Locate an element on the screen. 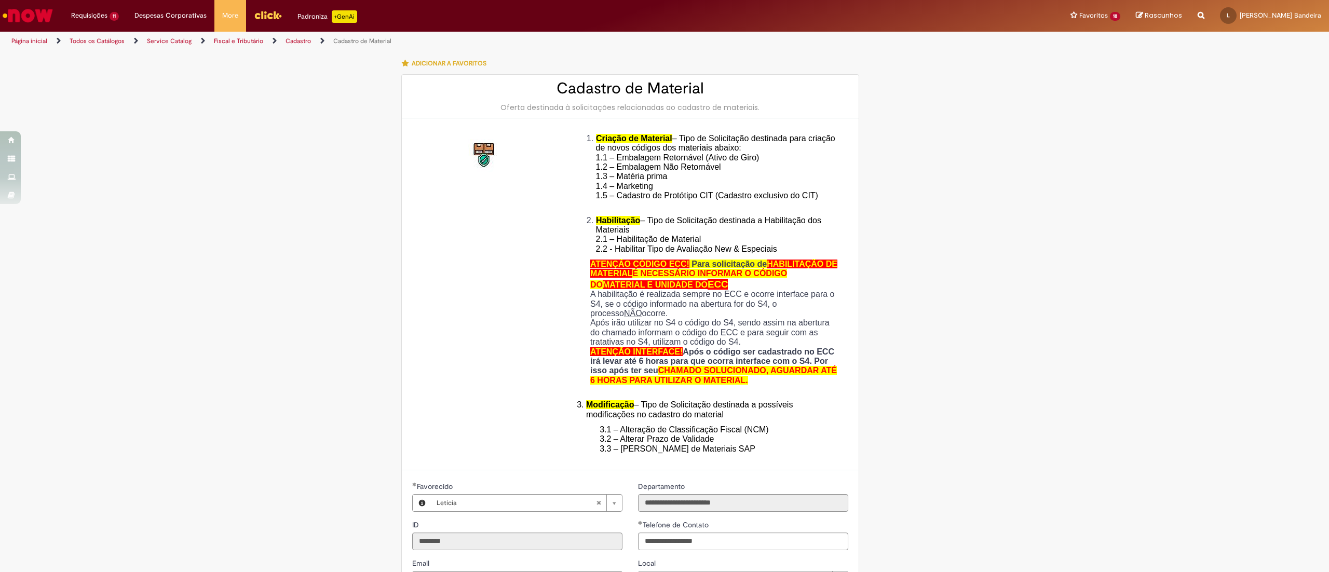  a: Todos os Catálogos is located at coordinates (97, 41).